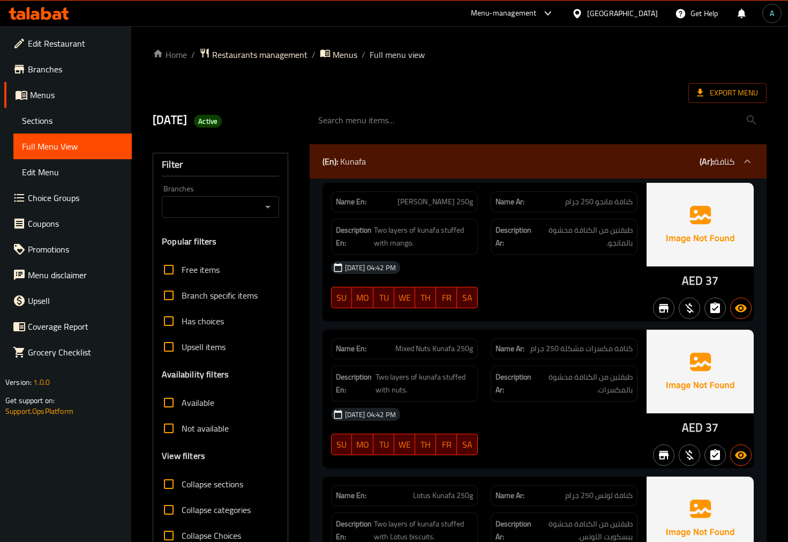 The width and height of the screenshot is (788, 542). I want to click on span: Collapse Choices, so click(211, 535).